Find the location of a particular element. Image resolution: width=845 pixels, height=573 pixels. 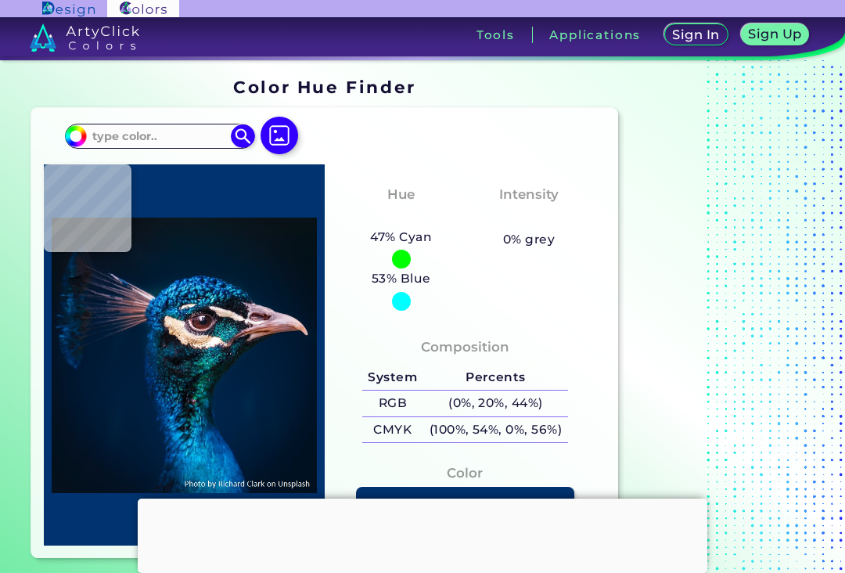

img: icon picture is located at coordinates (279, 135).